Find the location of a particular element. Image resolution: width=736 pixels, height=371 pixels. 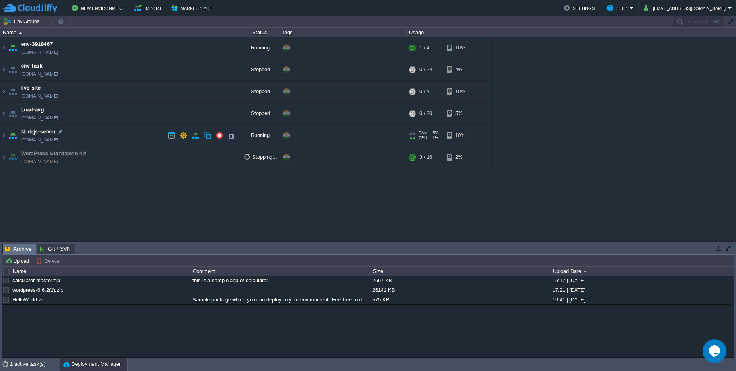

div: Comment is located at coordinates (280, 271).